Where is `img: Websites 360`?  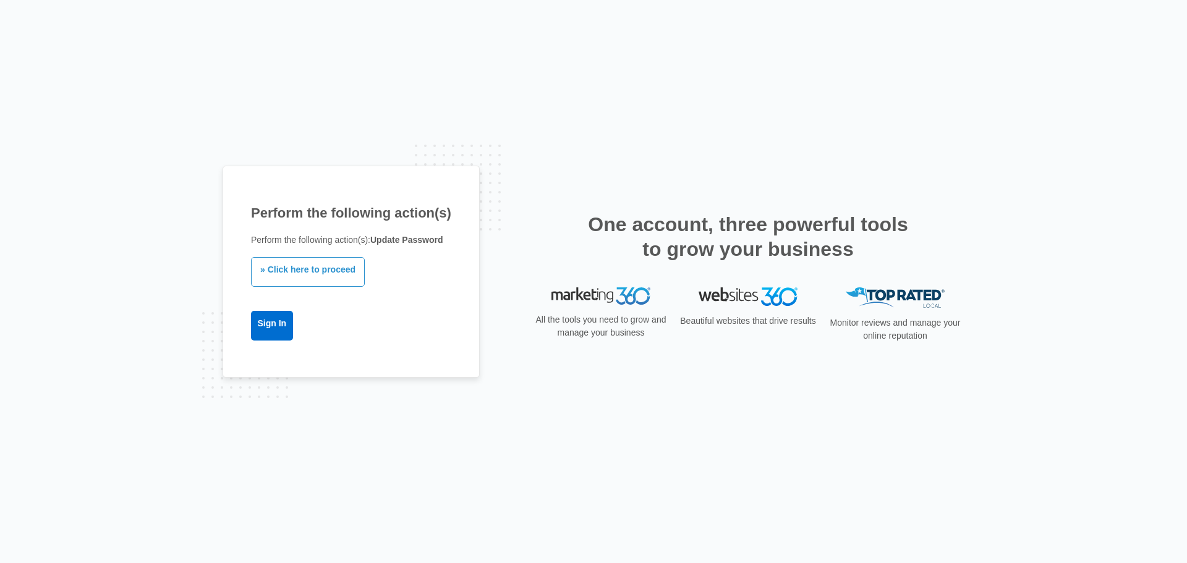
img: Websites 360 is located at coordinates (748, 296).